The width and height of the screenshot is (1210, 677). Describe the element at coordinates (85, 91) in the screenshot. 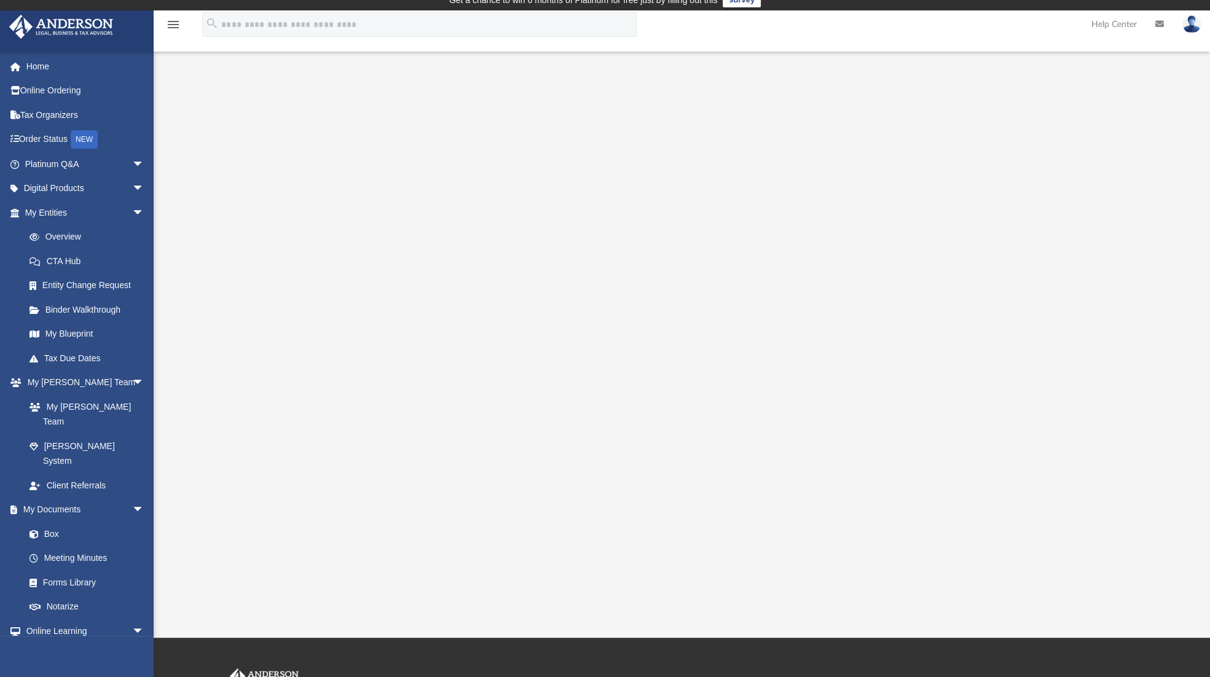

I see `a: Online Ordering` at that location.